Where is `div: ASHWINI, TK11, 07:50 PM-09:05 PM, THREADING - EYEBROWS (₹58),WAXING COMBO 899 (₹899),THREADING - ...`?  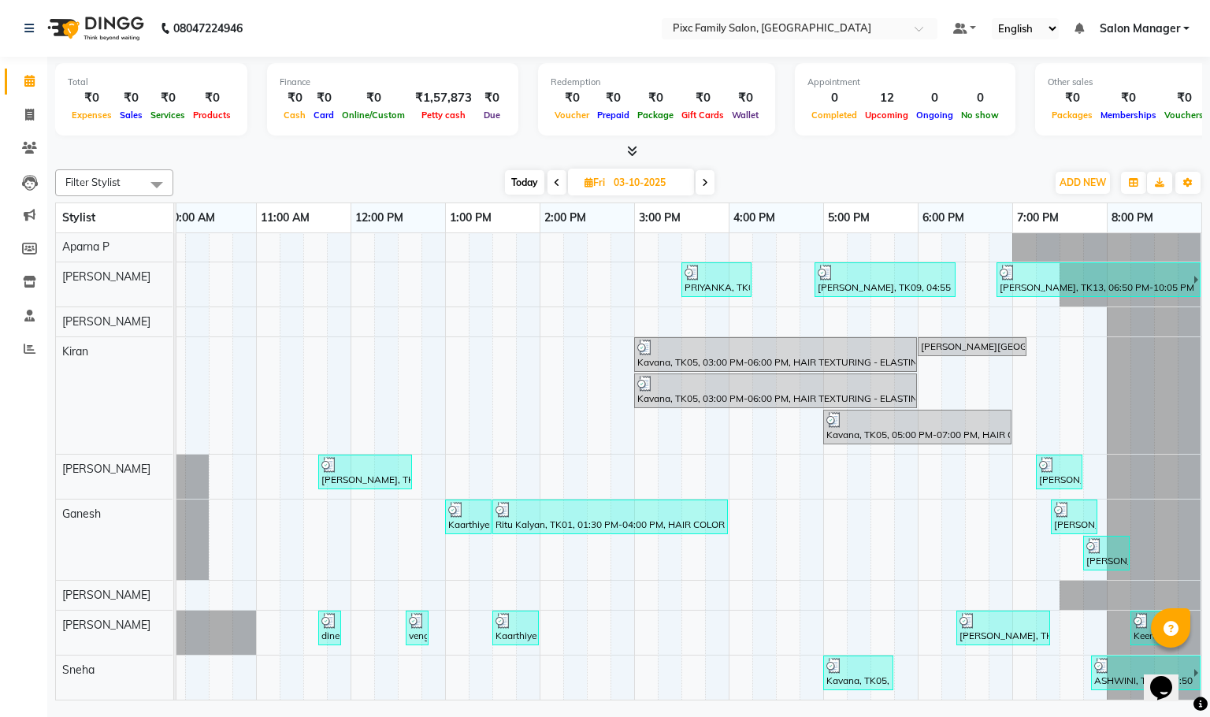
div: ASHWINI, TK11, 07:50 PM-09:05 PM, THREADING - EYEBROWS (₹58),WAXING COMBO 899 (₹899),THREADING - ... is located at coordinates (1143, 673).